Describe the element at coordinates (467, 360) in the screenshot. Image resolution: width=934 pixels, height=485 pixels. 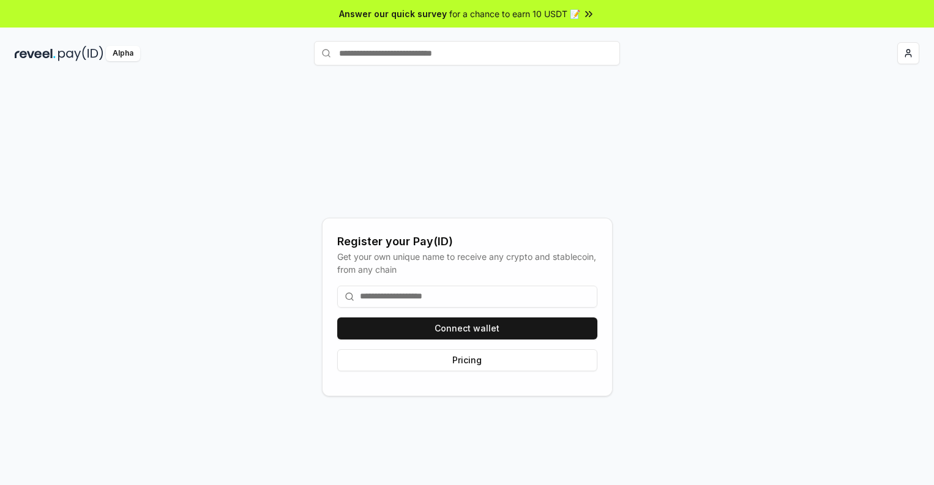
I see `button: Pricing` at that location.